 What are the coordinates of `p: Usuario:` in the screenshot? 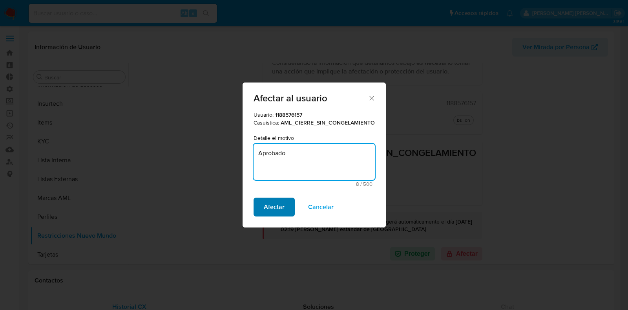 It's located at (314, 115).